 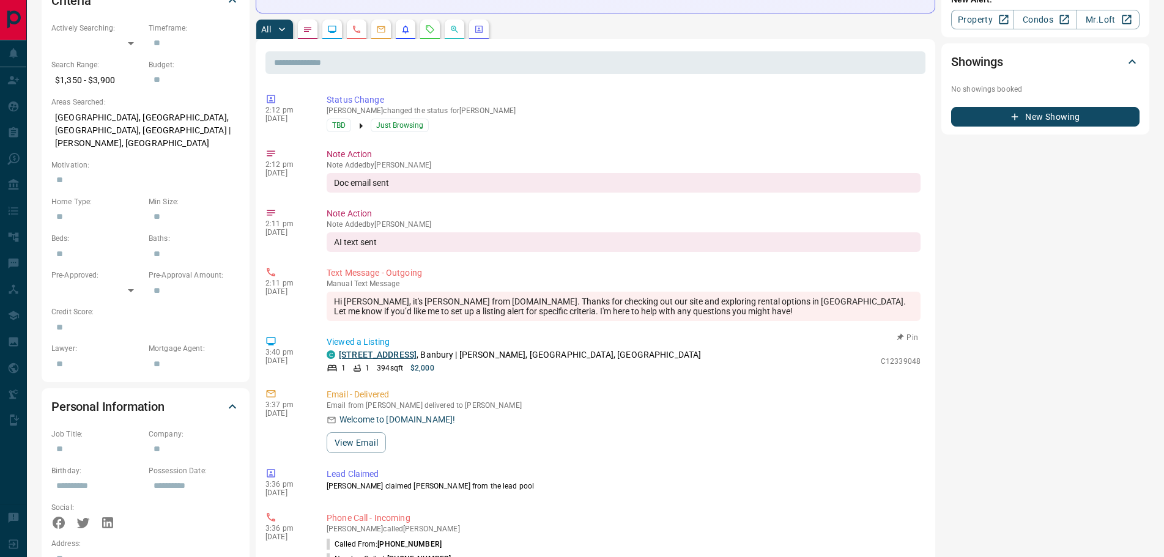 What do you see at coordinates (194, 239) in the screenshot?
I see `p: Baths:` at bounding box center [194, 239].